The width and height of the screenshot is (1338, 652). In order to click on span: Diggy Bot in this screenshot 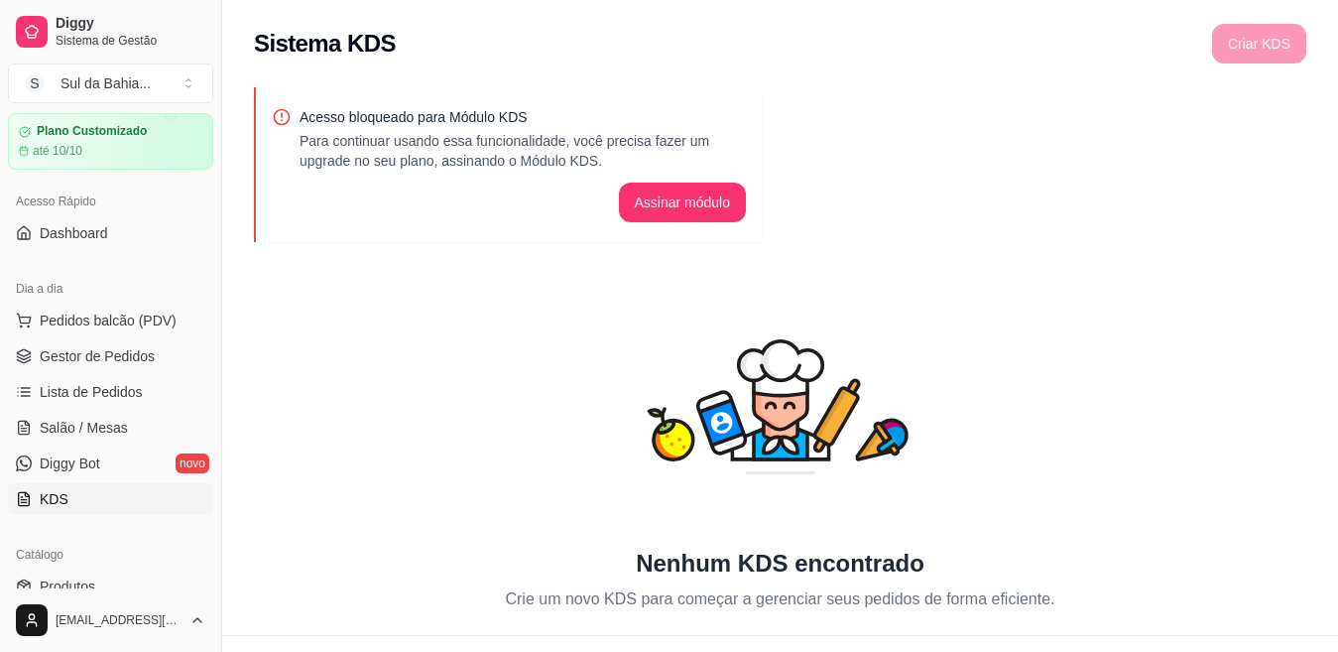, I will do `click(69, 463)`.